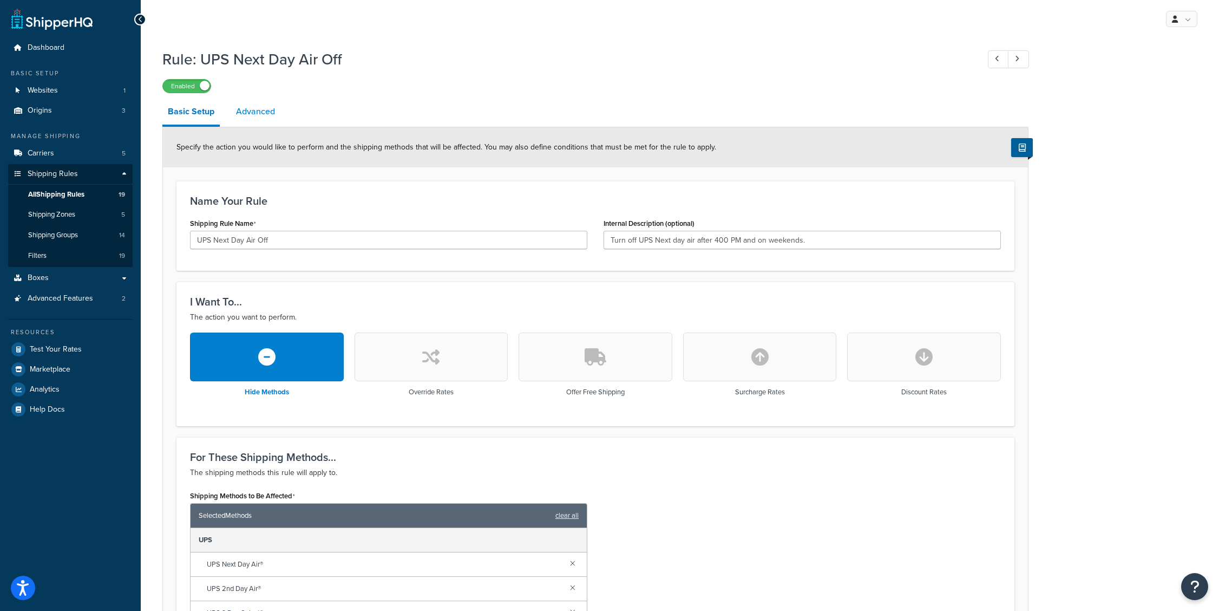 The image size is (1219, 611). What do you see at coordinates (43, 90) in the screenshot?
I see `span: Websites` at bounding box center [43, 90].